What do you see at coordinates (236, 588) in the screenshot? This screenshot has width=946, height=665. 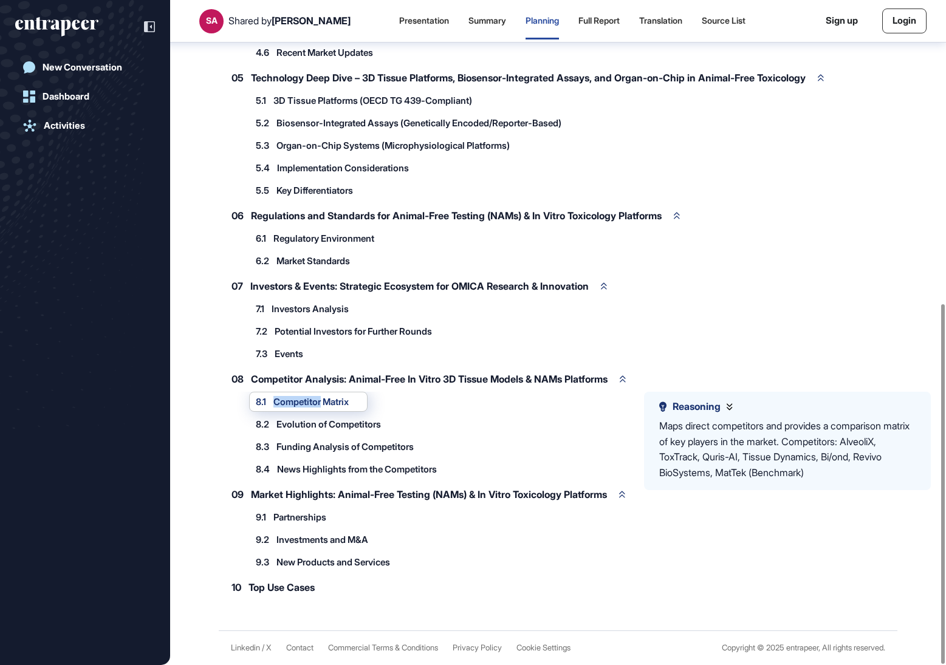 I see `span: 10` at bounding box center [236, 588].